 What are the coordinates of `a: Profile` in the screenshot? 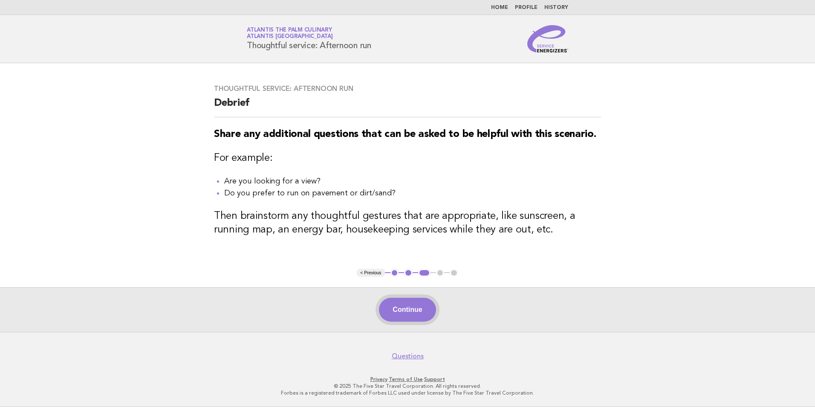 It's located at (526, 8).